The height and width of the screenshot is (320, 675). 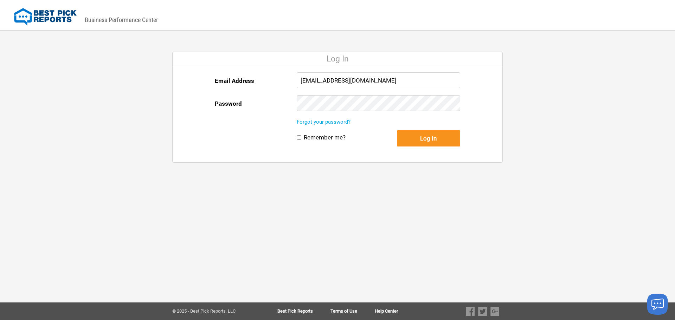 What do you see at coordinates (323, 122) in the screenshot?
I see `a: Forgot your password?` at bounding box center [323, 122].